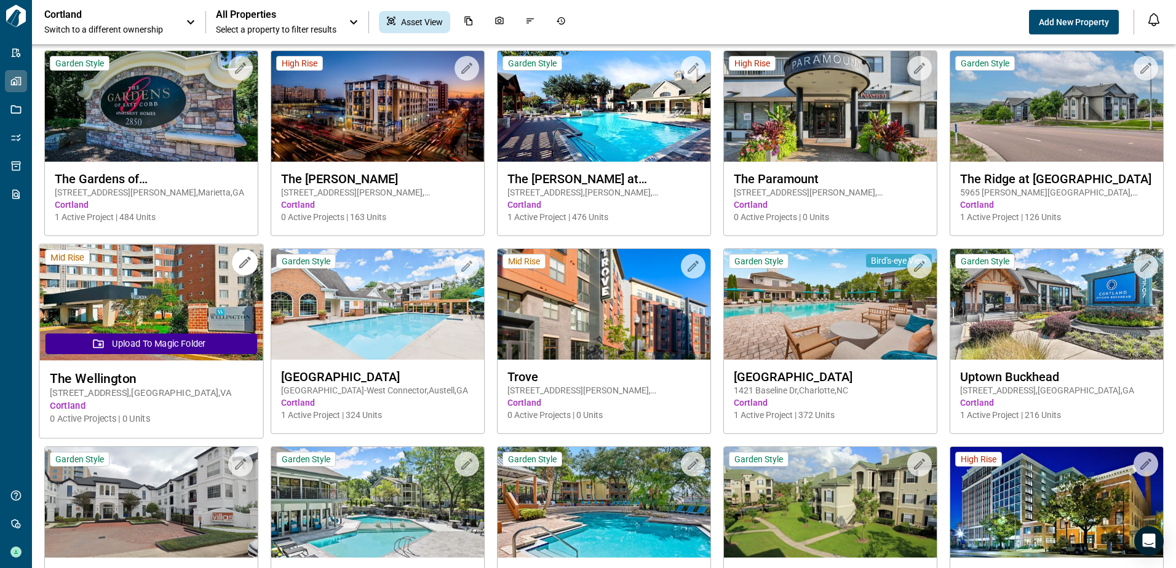  I want to click on span: Add New Property, so click(1074, 22).